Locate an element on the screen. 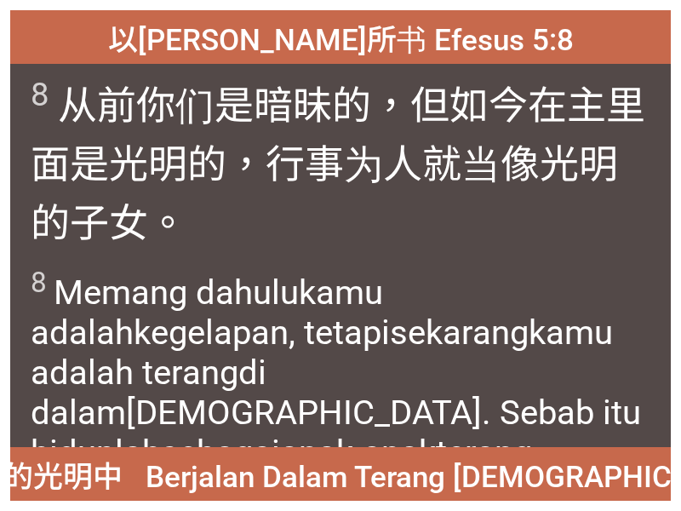  wg1161: 如今 is located at coordinates (338, 164).